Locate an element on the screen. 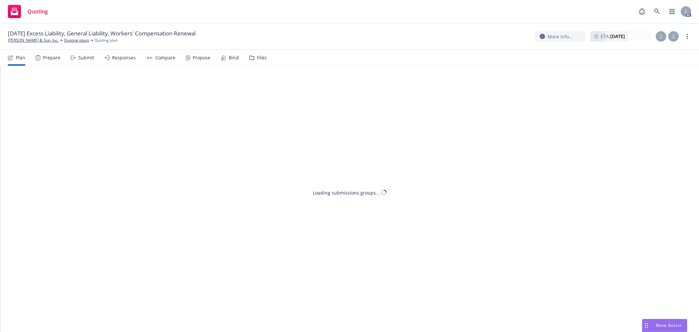 This screenshot has height=332, width=699. button: Nova Assist is located at coordinates (664, 325).